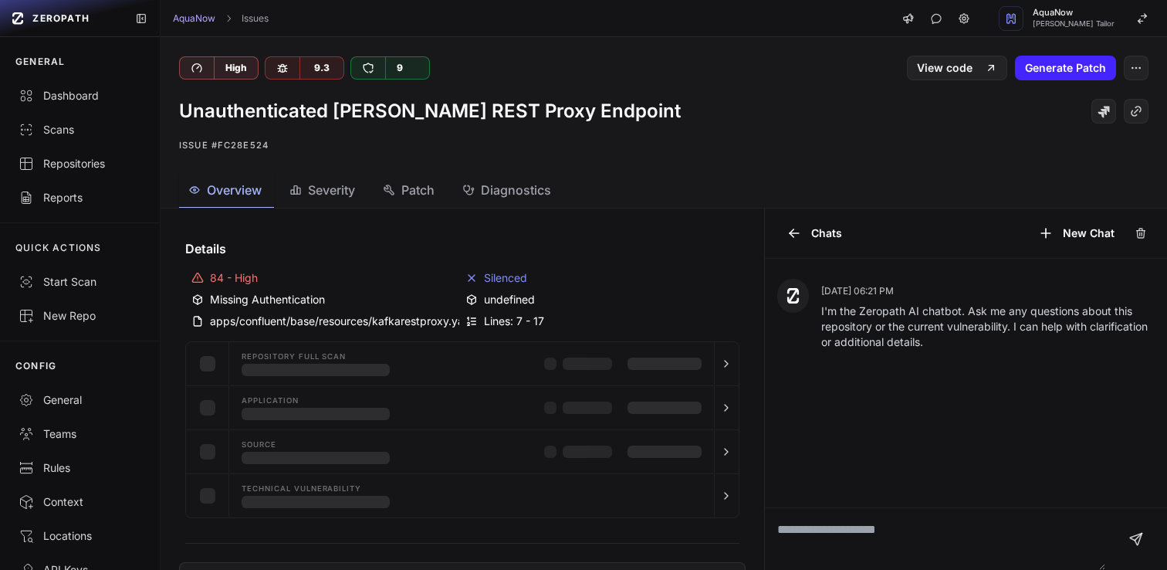 The image size is (1167, 570). What do you see at coordinates (255, 19) in the screenshot?
I see `a: Issues` at bounding box center [255, 19].